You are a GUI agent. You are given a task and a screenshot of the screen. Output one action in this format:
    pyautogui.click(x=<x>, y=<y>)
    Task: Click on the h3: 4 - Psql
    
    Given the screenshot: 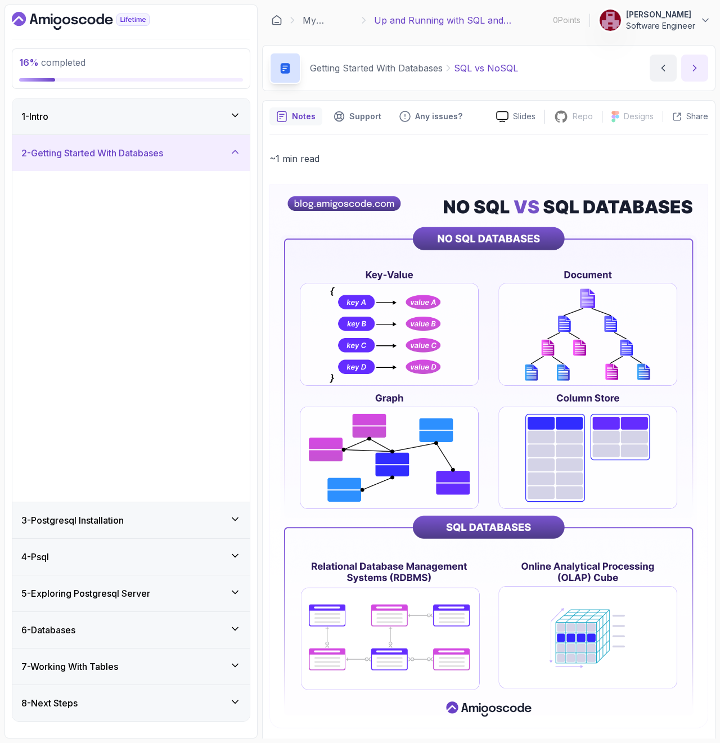 What is the action you would take?
    pyautogui.click(x=35, y=557)
    